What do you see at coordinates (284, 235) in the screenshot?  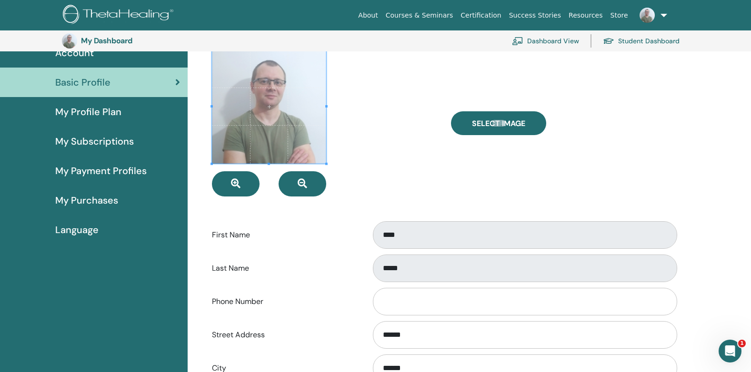 I see `label: First Name` at bounding box center [284, 235].